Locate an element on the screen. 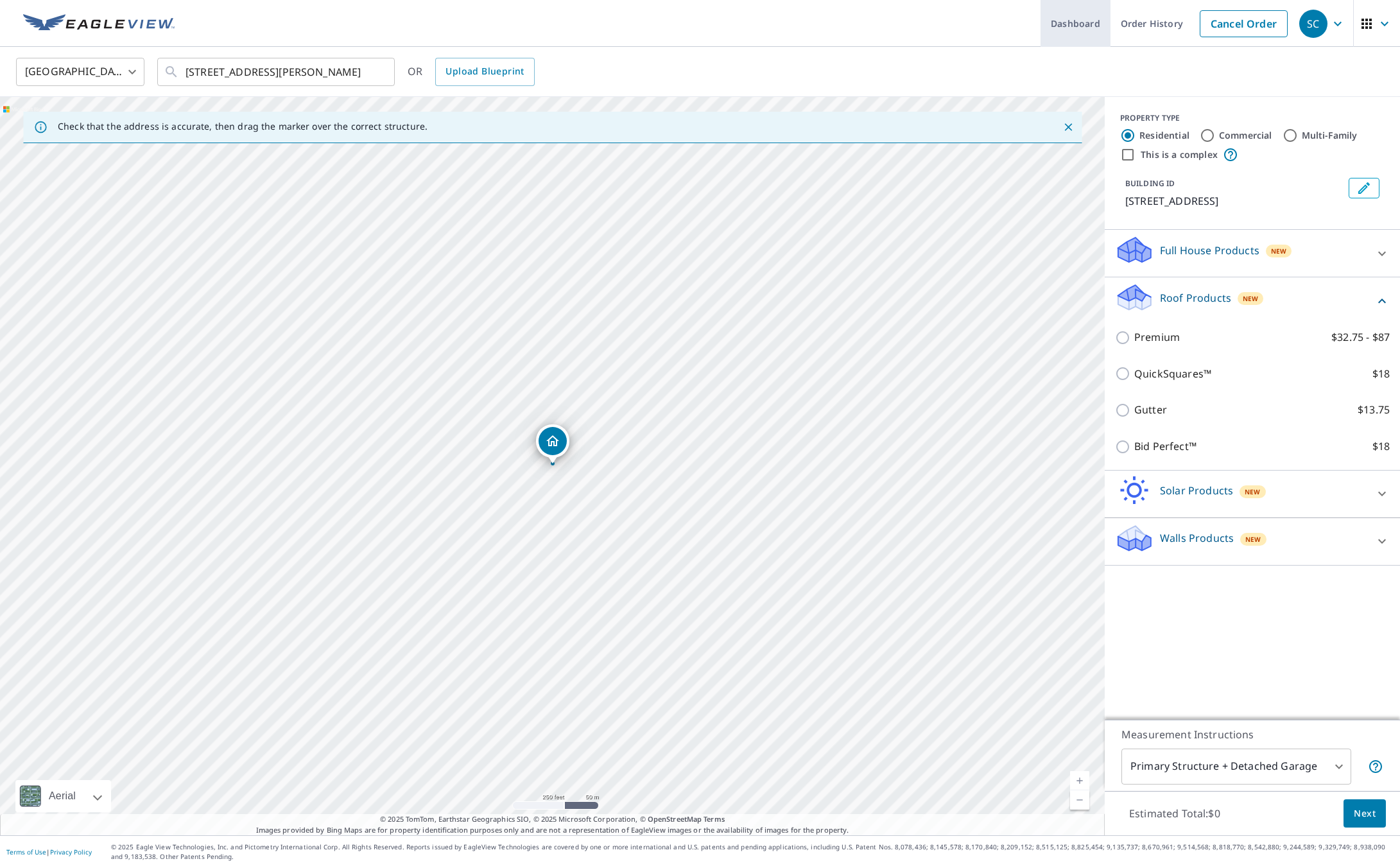 The width and height of the screenshot is (1400, 868). span: Upload Blueprint is located at coordinates (485, 71).